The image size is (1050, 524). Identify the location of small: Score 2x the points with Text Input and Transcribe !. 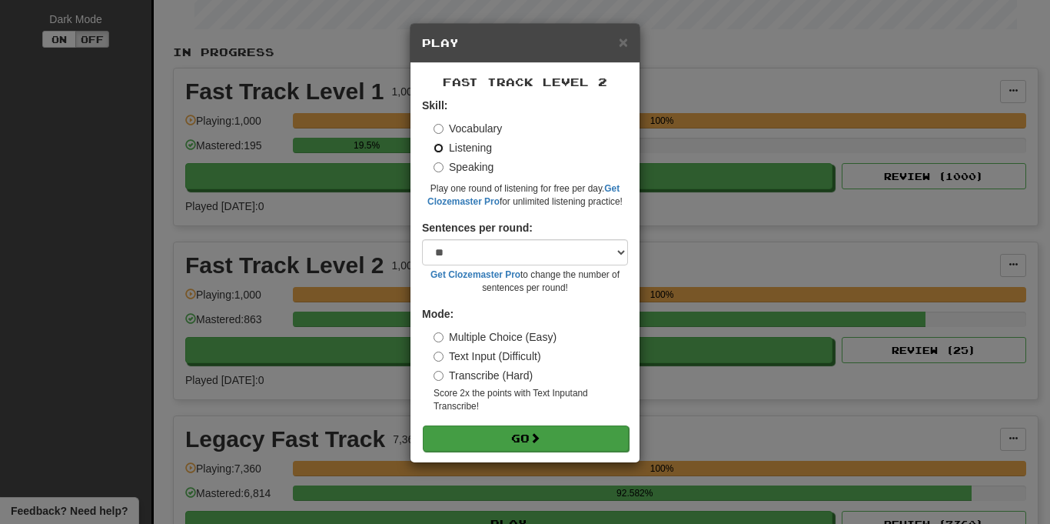
(531, 400).